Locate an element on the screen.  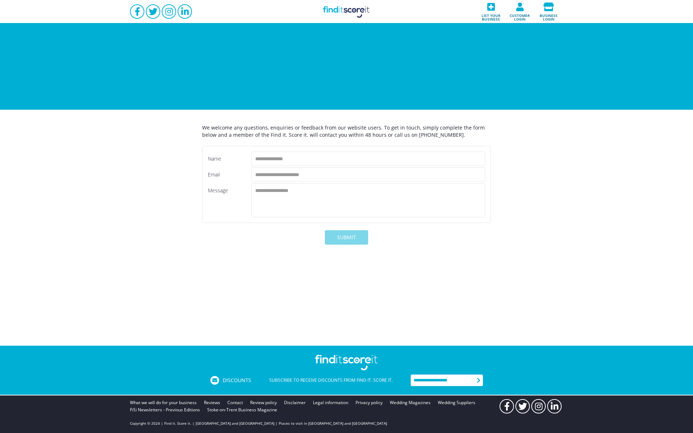
a: Stoke-on-Trent Business Magazine is located at coordinates (242, 410).